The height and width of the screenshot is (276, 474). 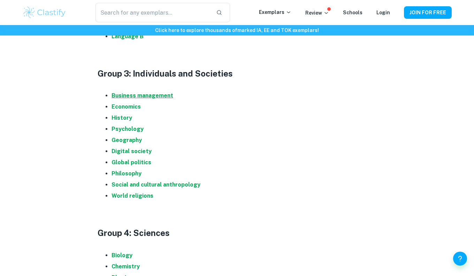 I want to click on h6: Click here to explore thousands of marked IA, EE and TOK exemplars !, so click(x=237, y=30).